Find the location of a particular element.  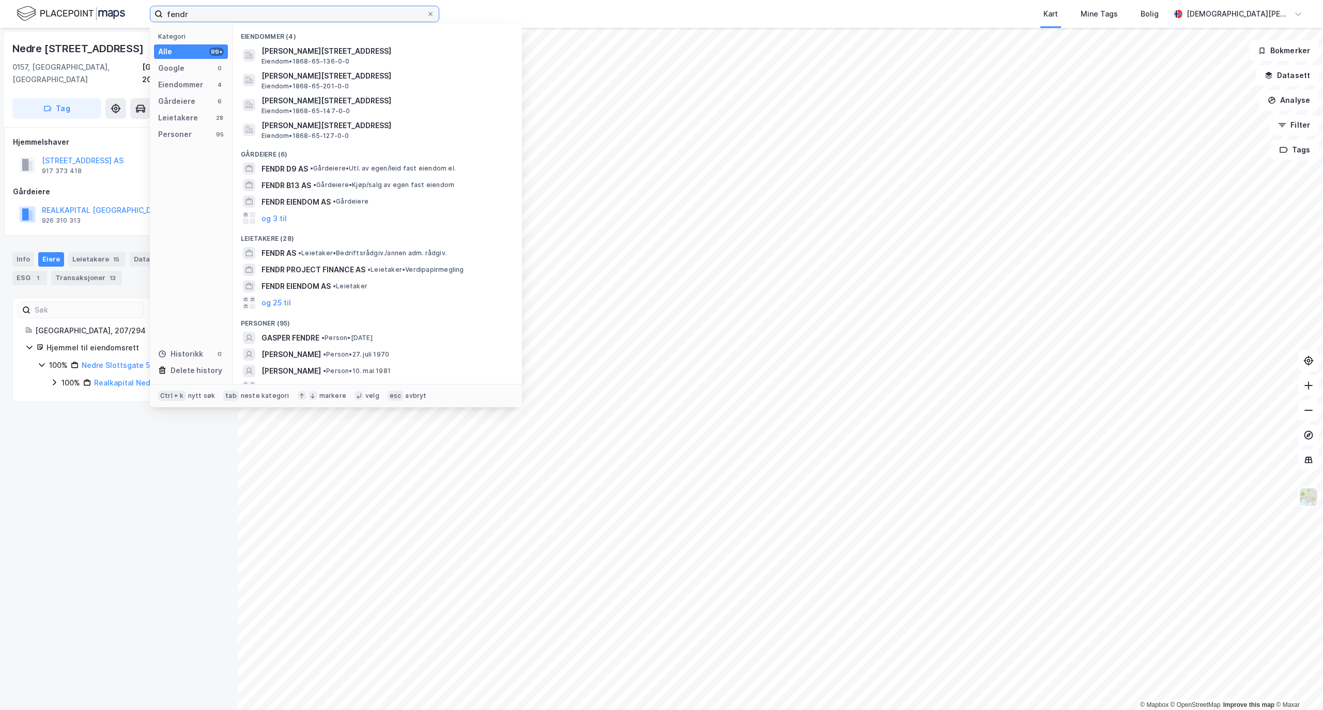

span: Gårdeiere • Kjøp/salg av egen fast eiendom is located at coordinates (384, 185).